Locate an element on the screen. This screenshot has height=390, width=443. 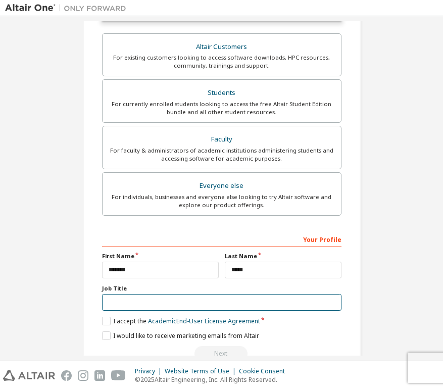
div: Read and acccept EULA to continue is located at coordinates (222, 353).